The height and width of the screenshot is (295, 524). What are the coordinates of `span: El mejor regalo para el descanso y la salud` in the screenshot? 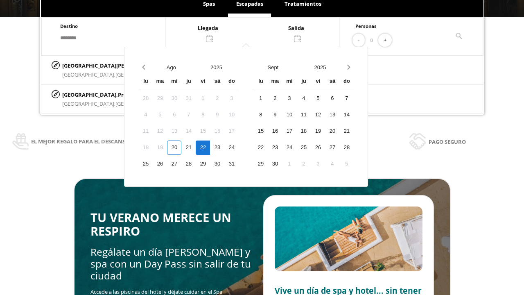 It's located at (96, 141).